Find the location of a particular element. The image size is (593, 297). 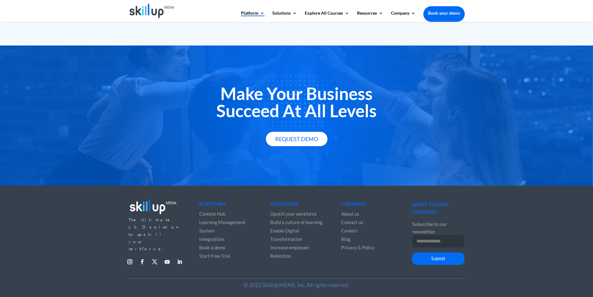

a: Explore All Courses is located at coordinates (327, 16).